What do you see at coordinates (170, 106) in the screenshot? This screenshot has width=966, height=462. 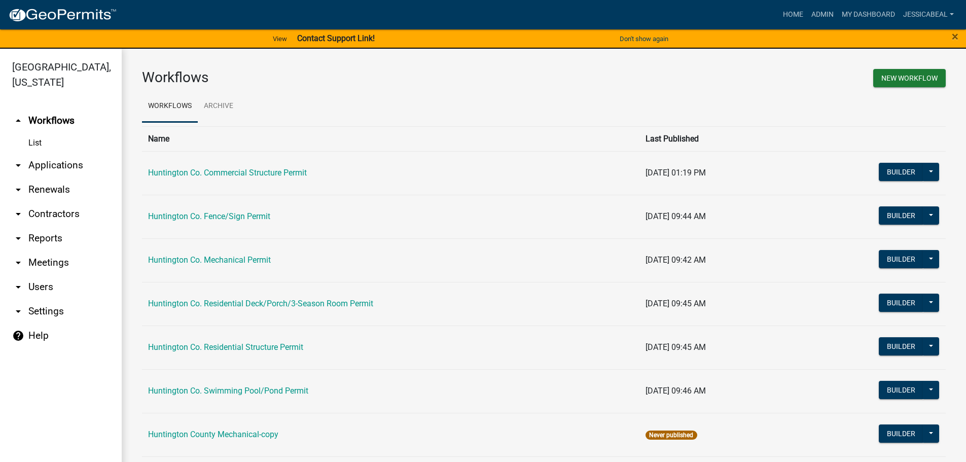 I see `a: Workflows` at bounding box center [170, 106].